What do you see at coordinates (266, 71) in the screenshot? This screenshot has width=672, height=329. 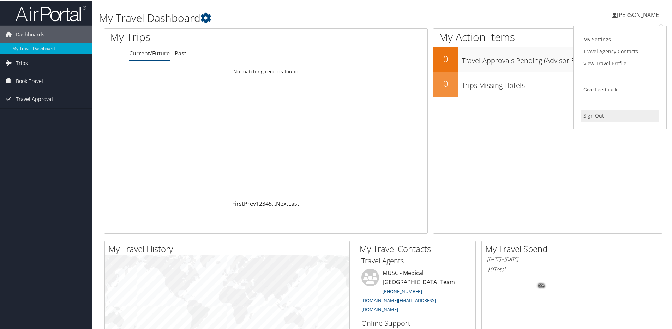 I see `td: No matching records found` at bounding box center [266, 71].